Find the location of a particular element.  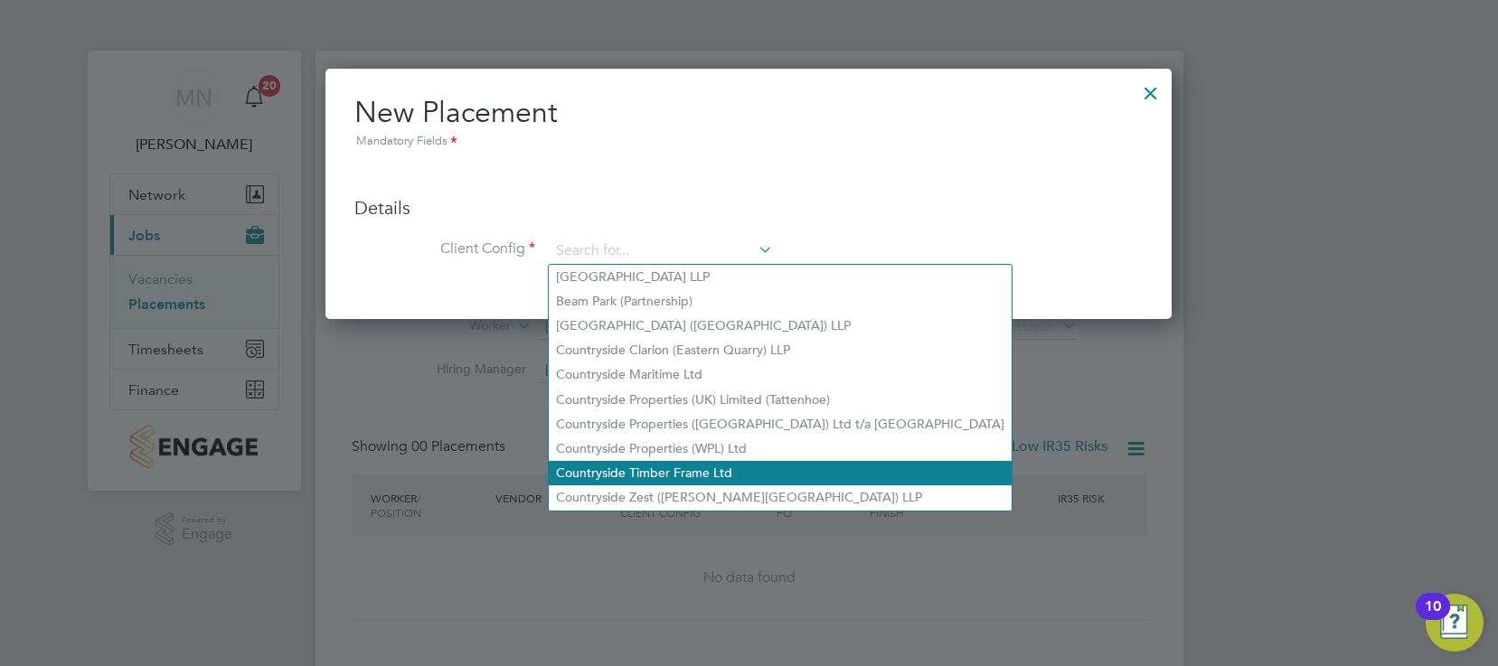

li: Countryside Maritime Ltd is located at coordinates (780, 374).